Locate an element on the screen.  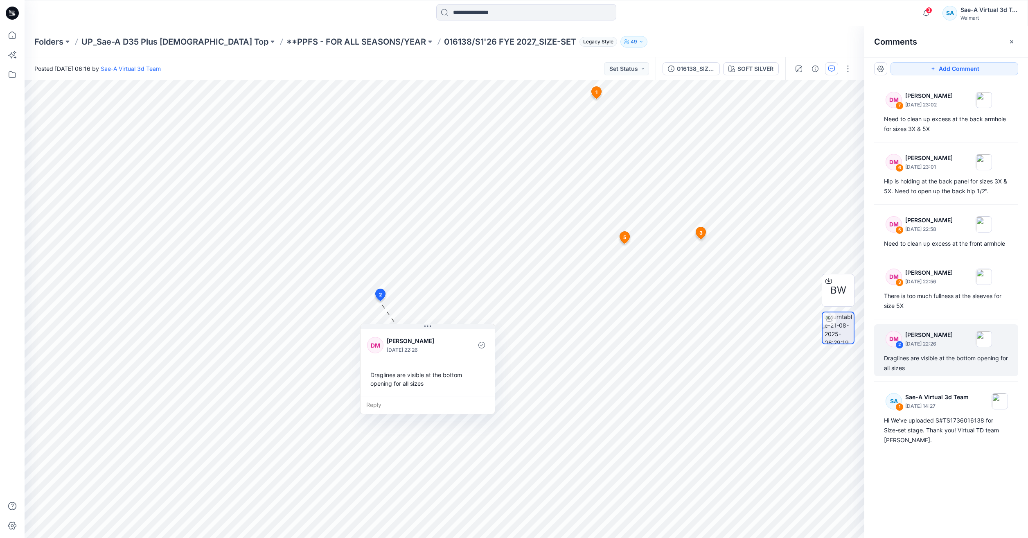
button: 016138_SIZE-SET_TS PUFF SLV FLEECE SAEA 081925 is located at coordinates (691, 69).